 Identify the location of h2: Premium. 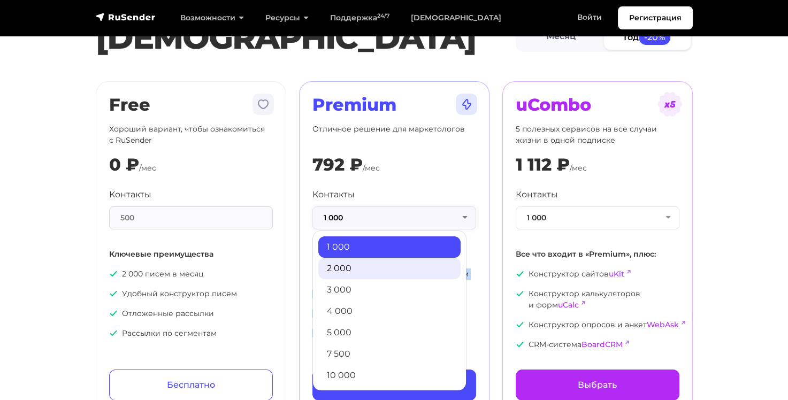
(394, 105).